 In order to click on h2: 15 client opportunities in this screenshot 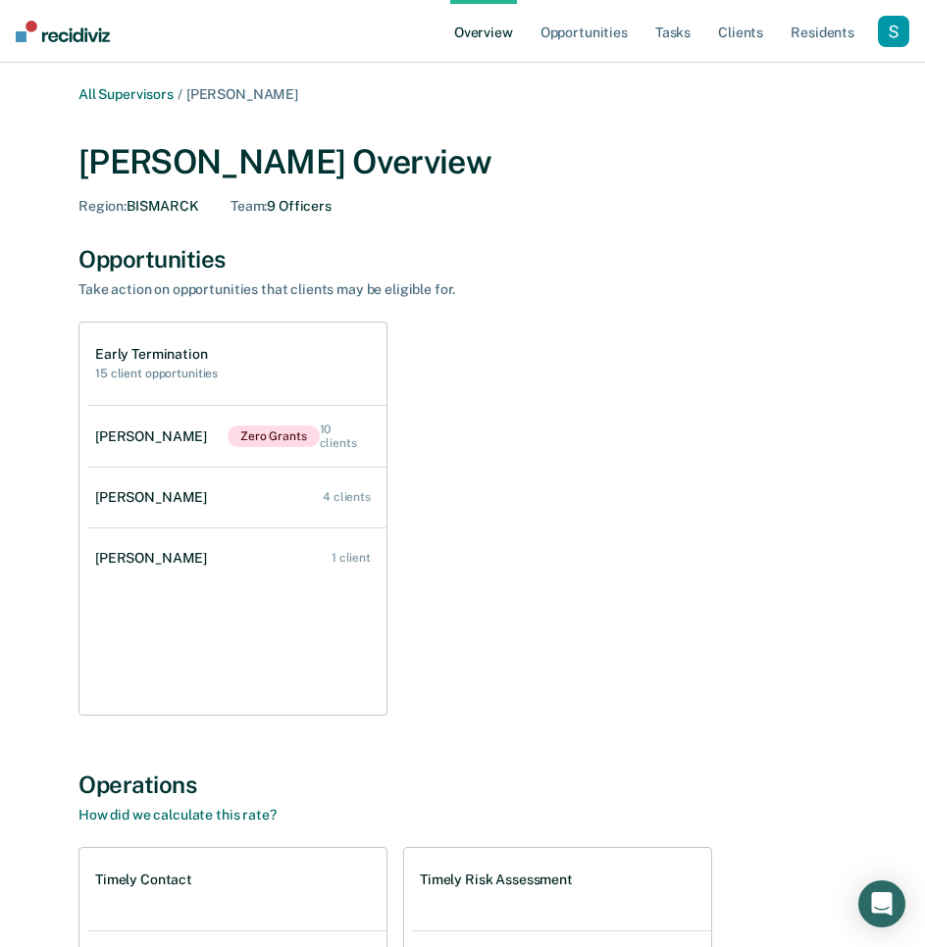, I will do `click(156, 374)`.